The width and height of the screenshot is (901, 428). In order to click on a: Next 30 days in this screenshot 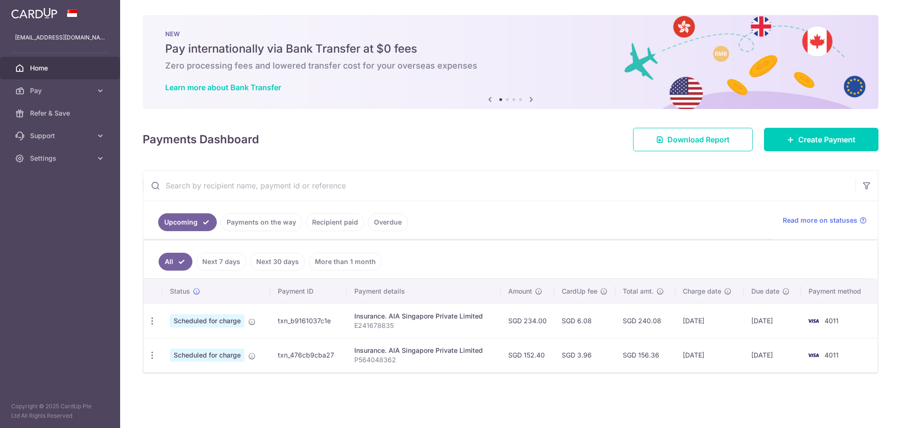, I will do `click(277, 261)`.